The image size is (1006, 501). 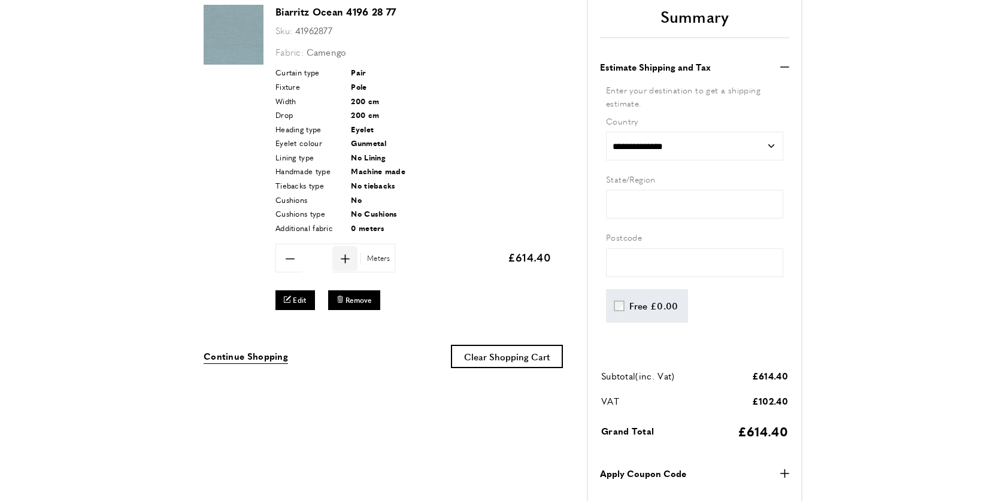 I want to click on span: Grand Total, so click(x=628, y=431).